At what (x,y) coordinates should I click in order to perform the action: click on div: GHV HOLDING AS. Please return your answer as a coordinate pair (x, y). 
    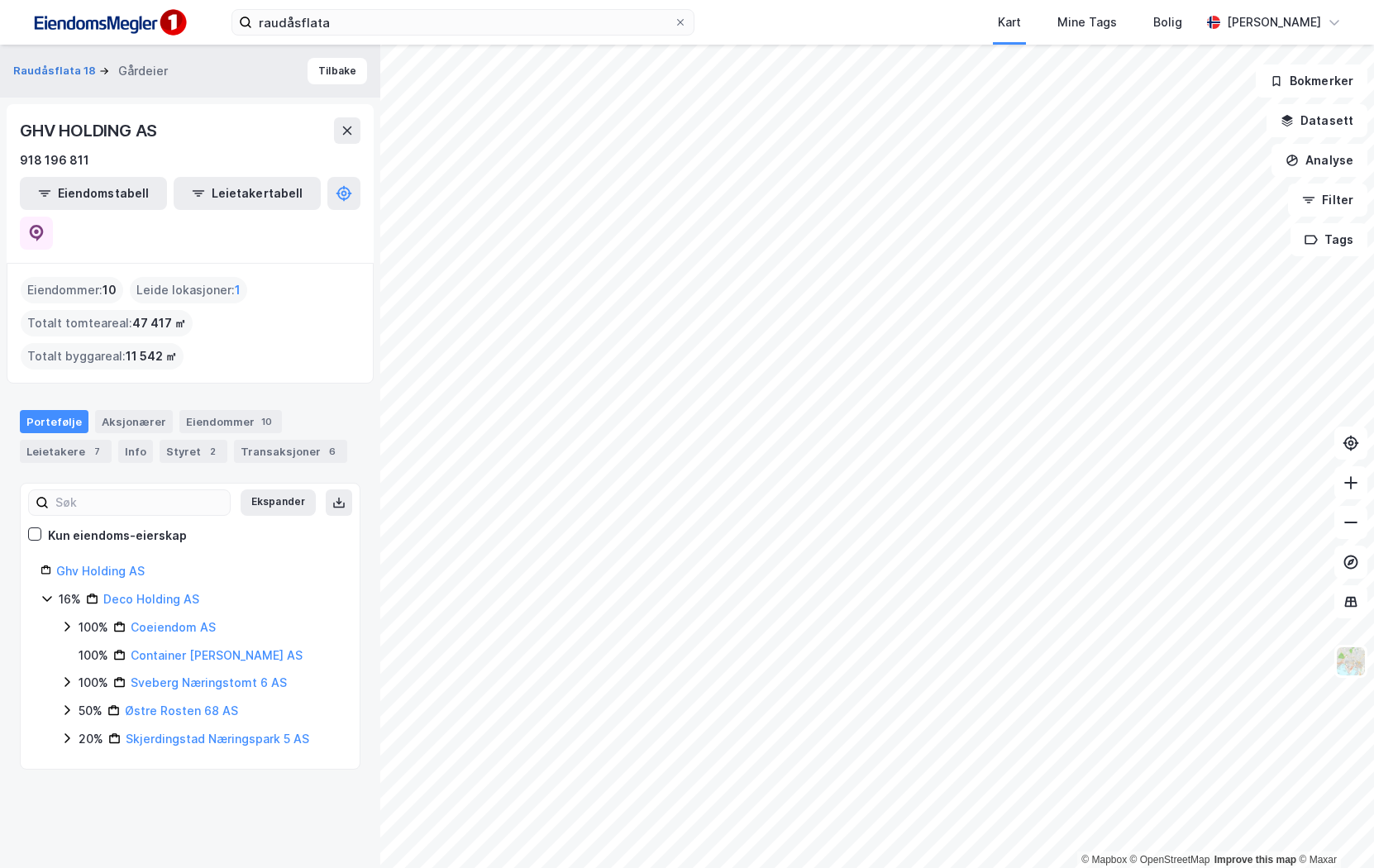
    Looking at the image, I should click on (90, 130).